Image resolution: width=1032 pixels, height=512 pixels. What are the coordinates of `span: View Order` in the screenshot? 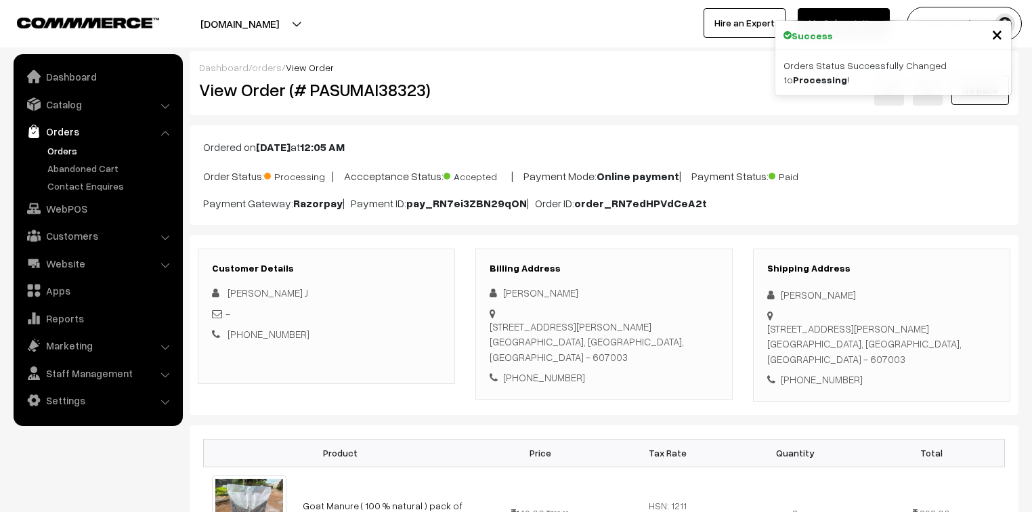 It's located at (310, 67).